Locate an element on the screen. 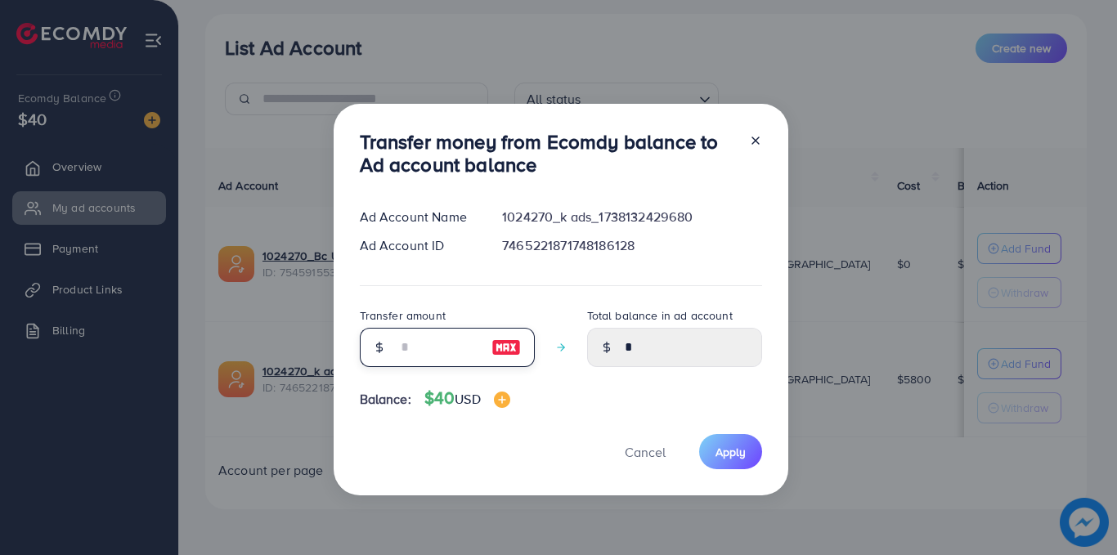 The image size is (1117, 555). span: Apply is located at coordinates (730, 452).